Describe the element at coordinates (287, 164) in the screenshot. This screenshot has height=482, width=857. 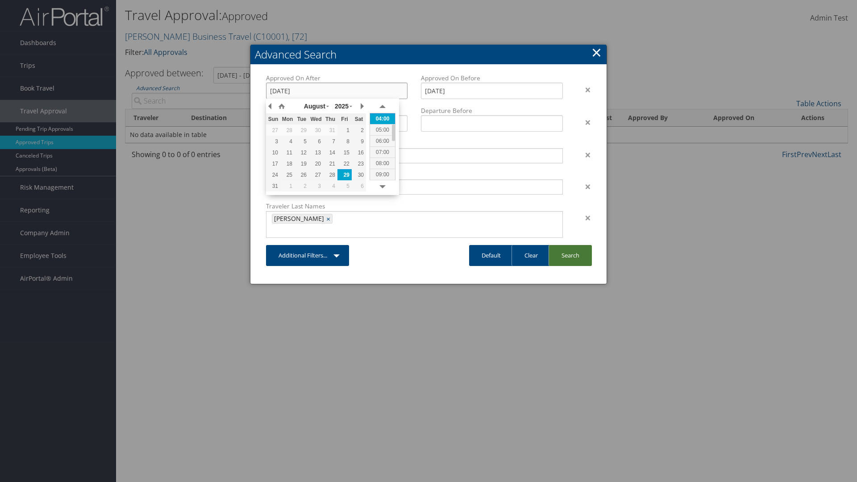
I see `div: 18` at that location.